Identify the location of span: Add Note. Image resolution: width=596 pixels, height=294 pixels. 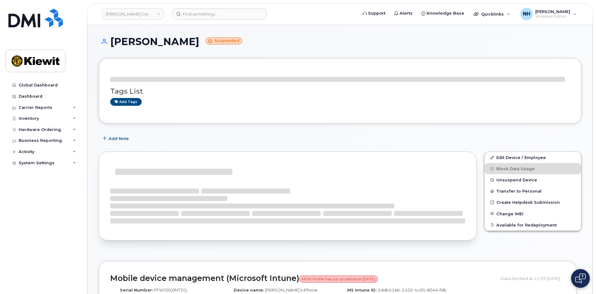
(119, 139).